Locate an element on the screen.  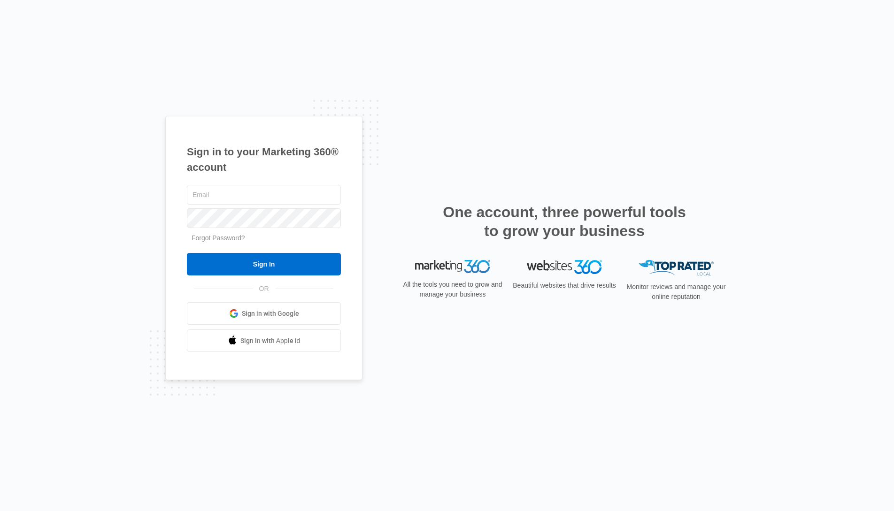
input: Sign In is located at coordinates (264, 264).